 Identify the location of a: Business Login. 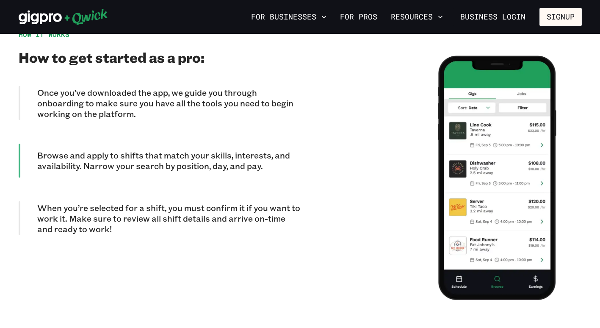
(493, 17).